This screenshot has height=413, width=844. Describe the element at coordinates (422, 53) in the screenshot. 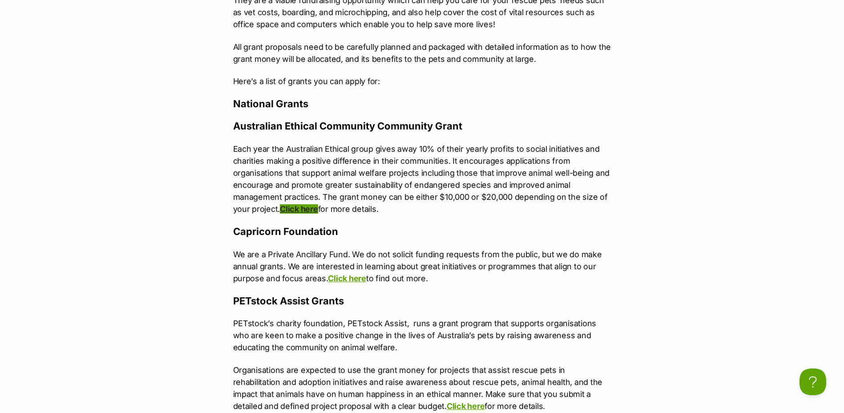

I see `p: All grant proposals need to be carefully planned and packaged with detailed information as to how...` at that location.